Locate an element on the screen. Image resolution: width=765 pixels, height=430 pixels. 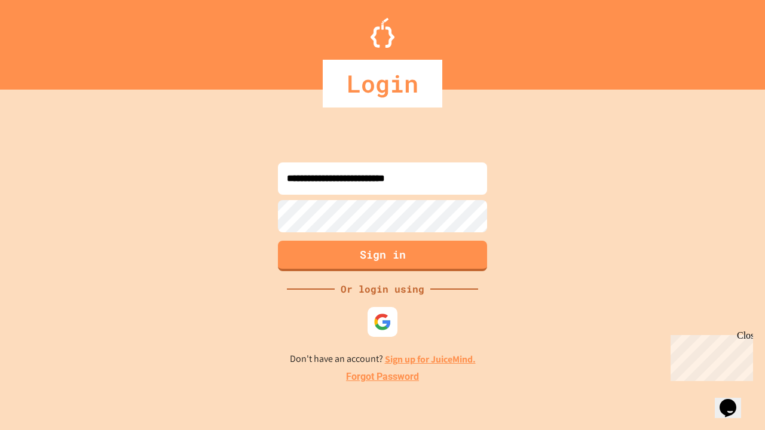
button: Sign in is located at coordinates (383, 256).